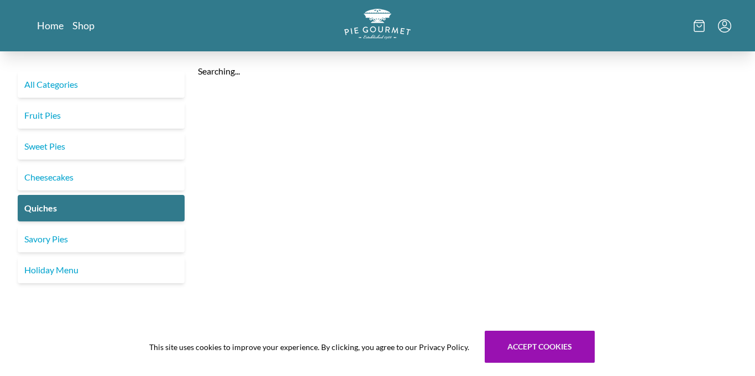  I want to click on button: Accept cookies, so click(539, 347).